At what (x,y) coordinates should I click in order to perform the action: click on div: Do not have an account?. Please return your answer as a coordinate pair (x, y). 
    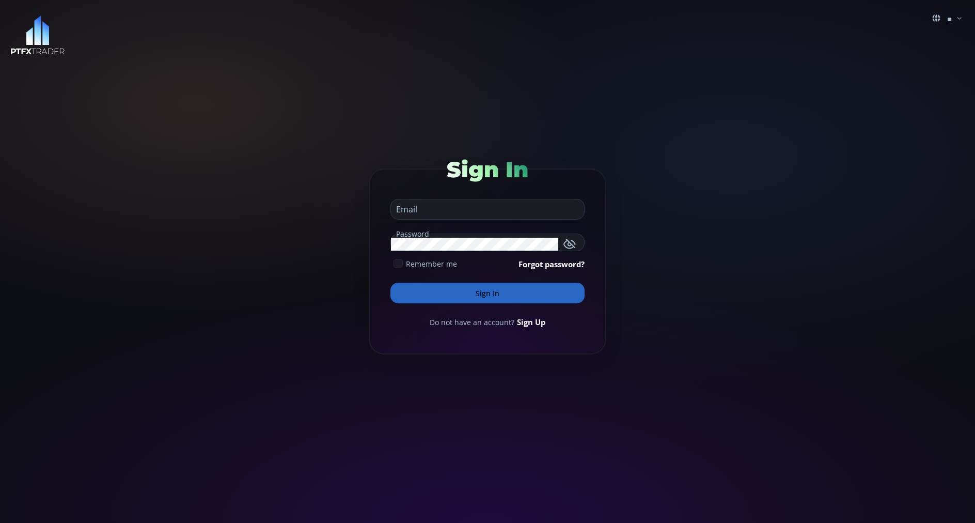
    Looking at the image, I should click on (488, 322).